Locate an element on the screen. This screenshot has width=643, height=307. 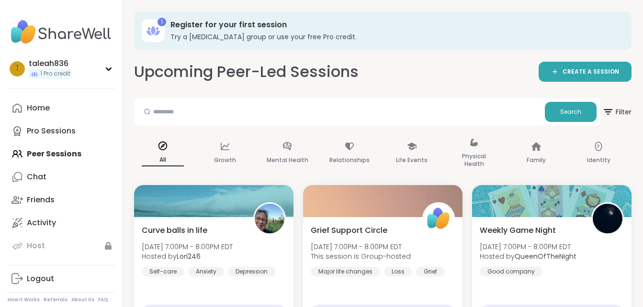
img: QueenOfTheNight is located at coordinates (607, 219).